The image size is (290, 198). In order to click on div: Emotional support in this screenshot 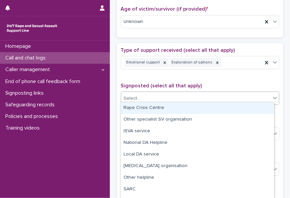, I will do `click(143, 63)`.